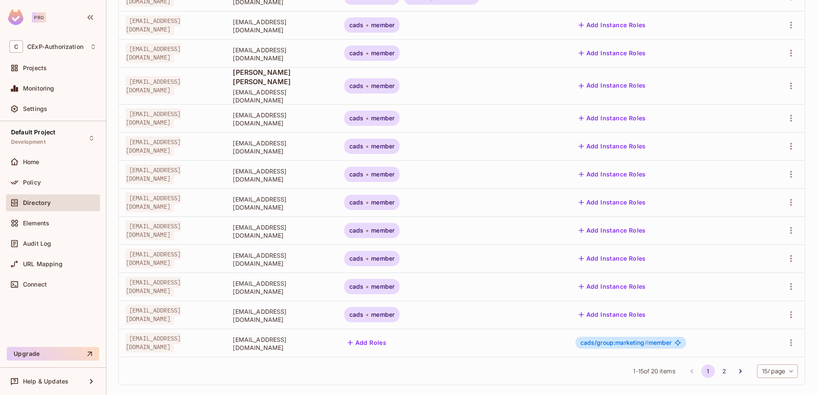  I want to click on button: Upgrade, so click(53, 354).